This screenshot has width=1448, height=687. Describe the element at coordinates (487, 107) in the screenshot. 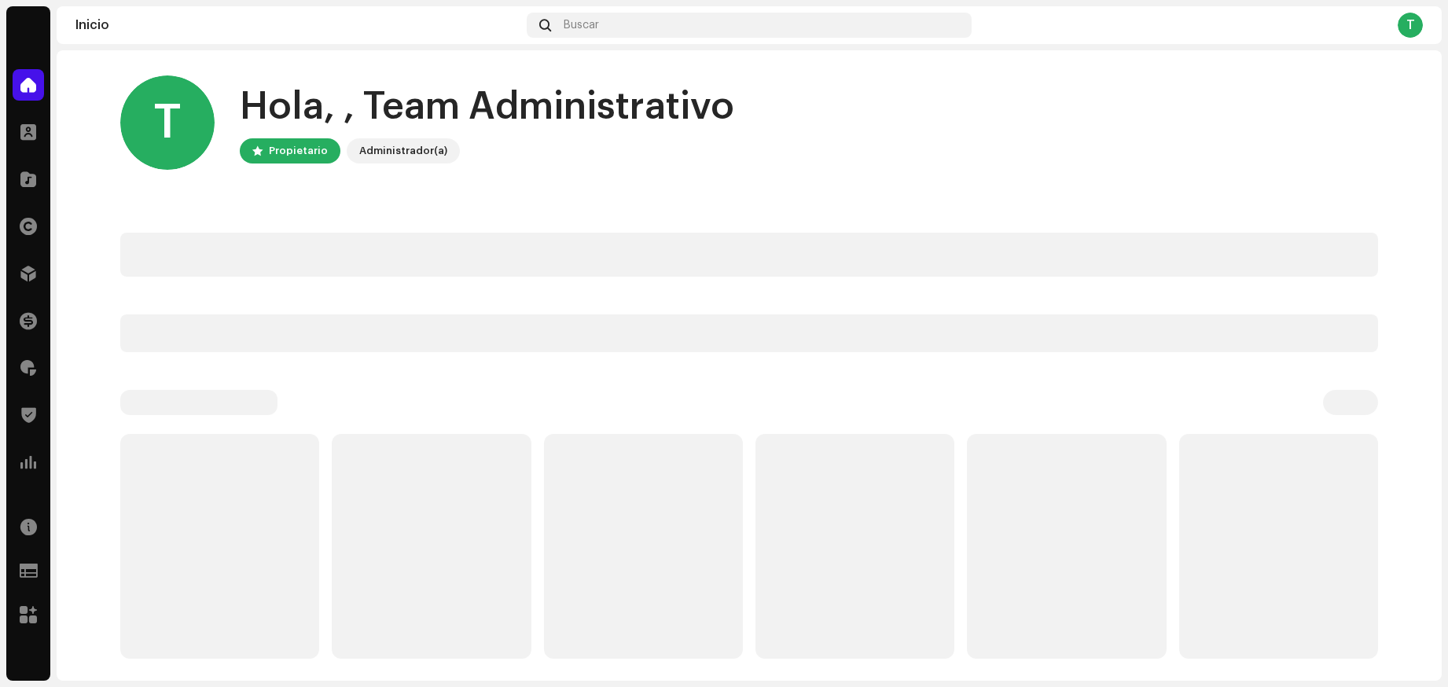

I see `div: Hola, , Team Administrativo` at that location.